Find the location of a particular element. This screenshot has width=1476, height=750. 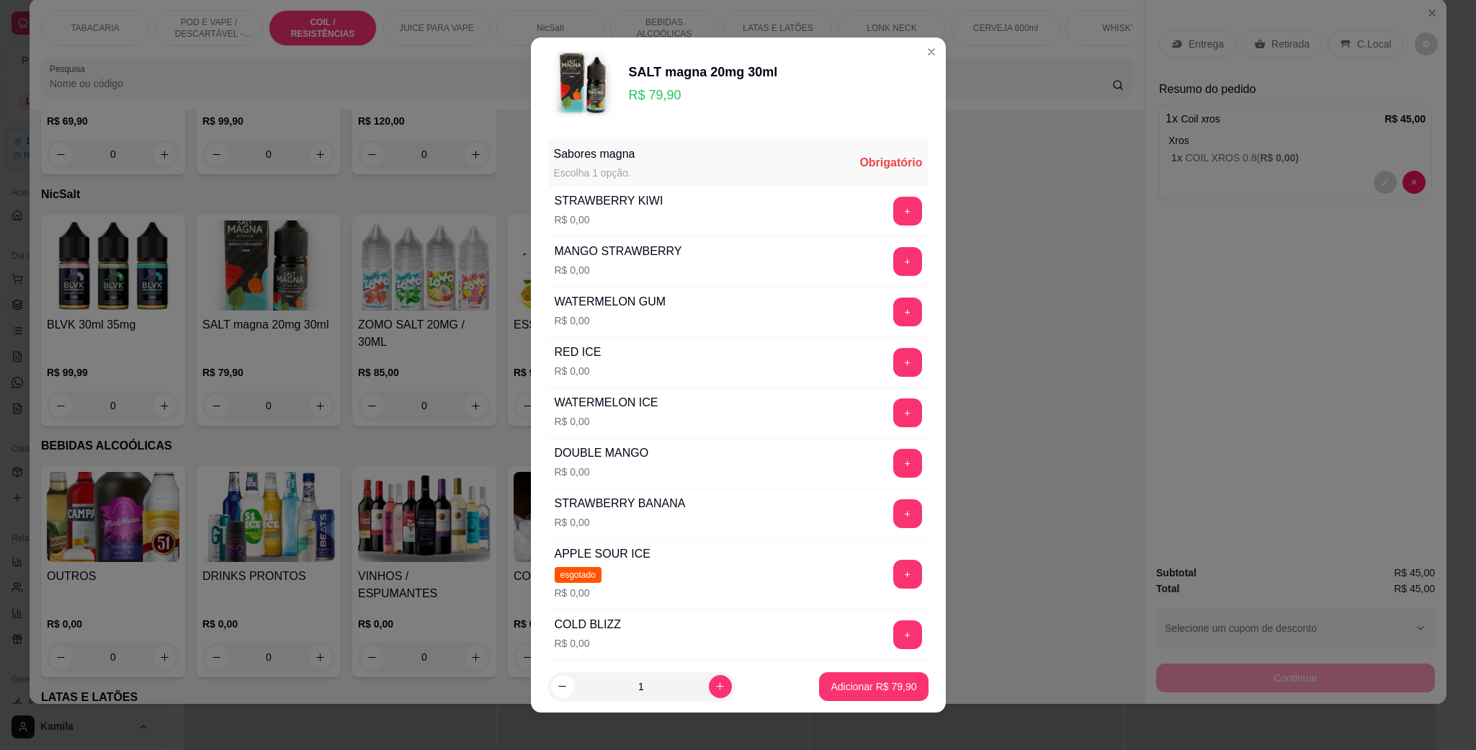

img: product-image is located at coordinates (584, 85).